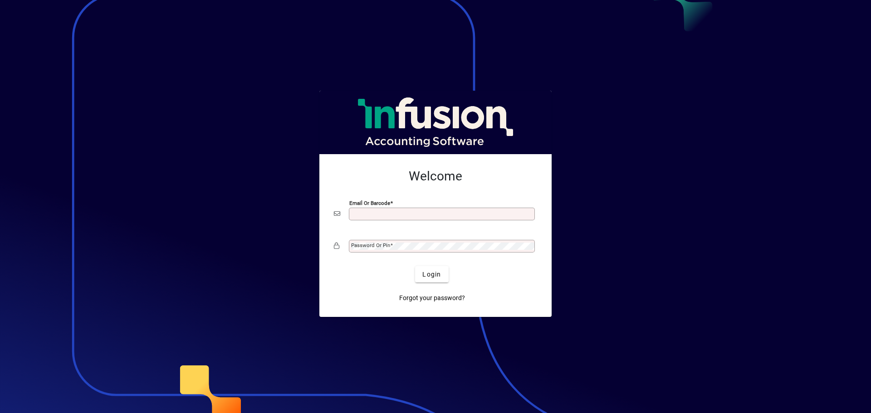 The image size is (871, 413). What do you see at coordinates (435, 176) in the screenshot?
I see `h2: Welcome` at bounding box center [435, 176].